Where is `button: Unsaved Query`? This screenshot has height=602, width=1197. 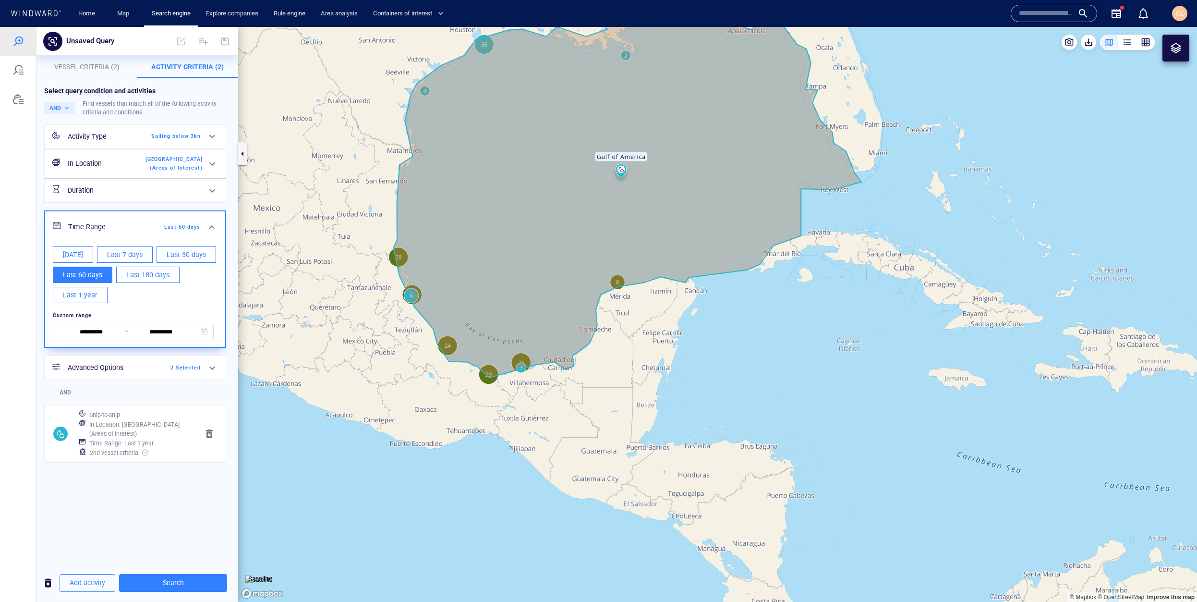
button: Unsaved Query is located at coordinates (90, 14).